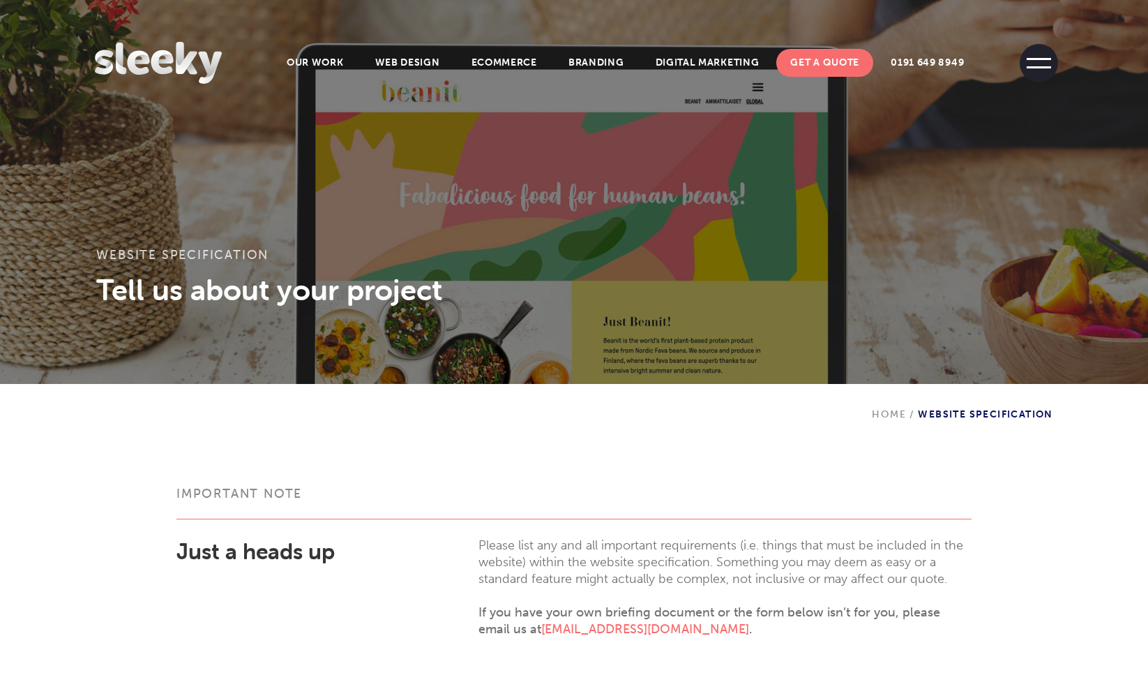 This screenshot has width=1148, height=687. Describe the element at coordinates (708, 63) in the screenshot. I see `a: Digital Marketing` at that location.